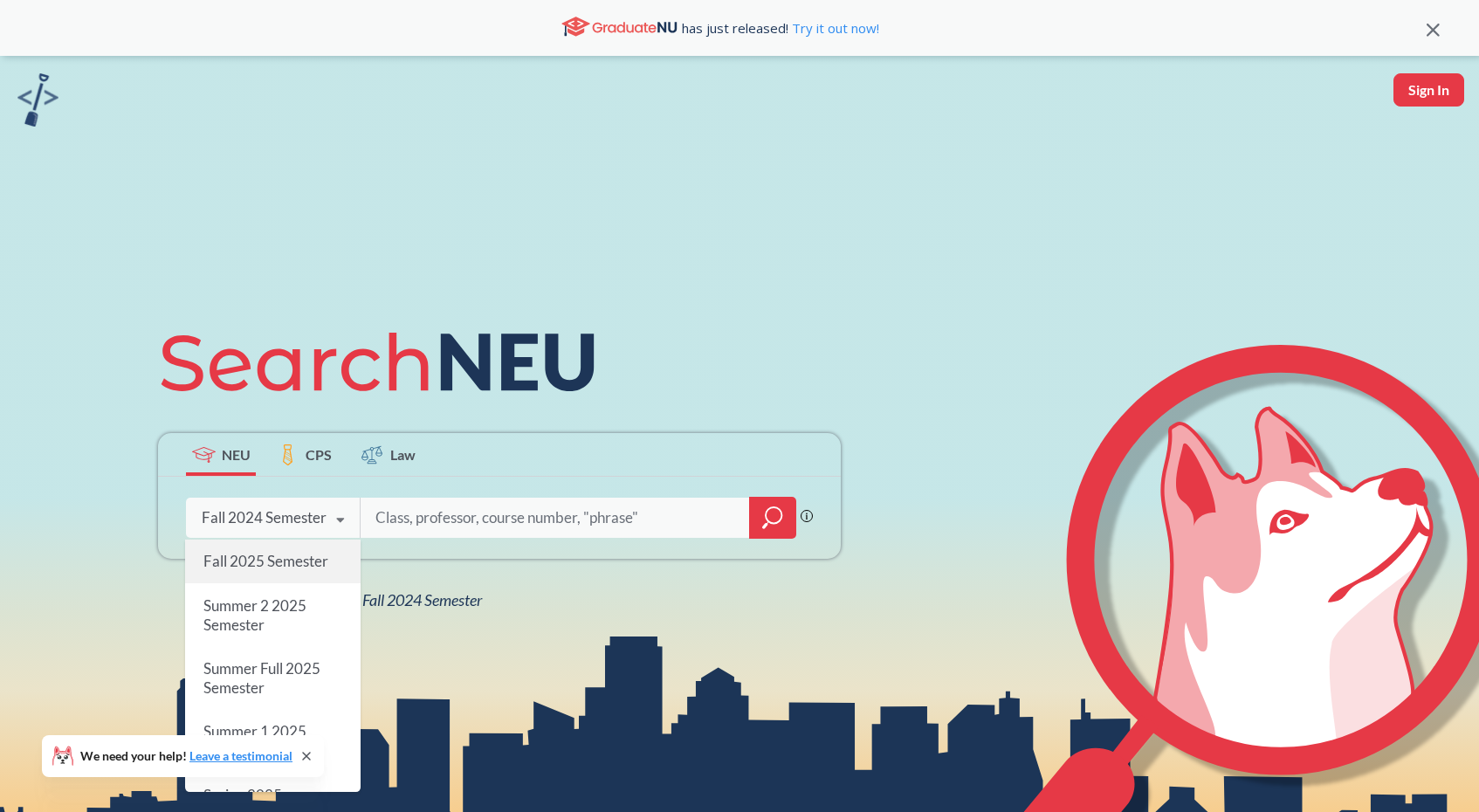  Describe the element at coordinates (186, 755) in the screenshot. I see `span: We need your help!` at that location.